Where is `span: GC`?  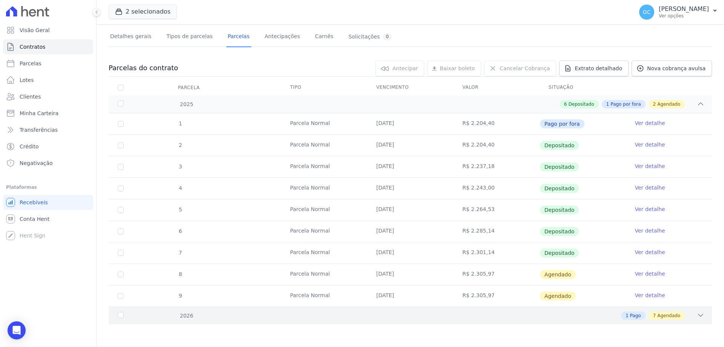 span: GC is located at coordinates (647, 12).